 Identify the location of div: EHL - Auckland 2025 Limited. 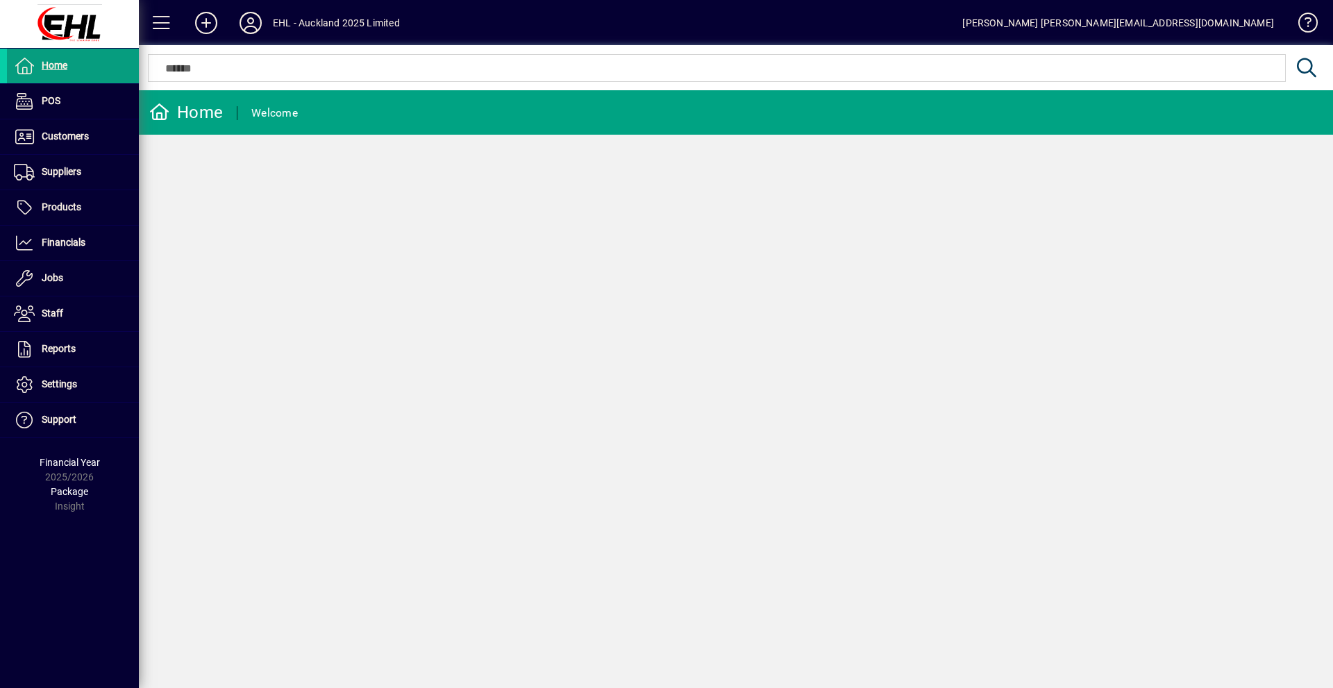
(336, 23).